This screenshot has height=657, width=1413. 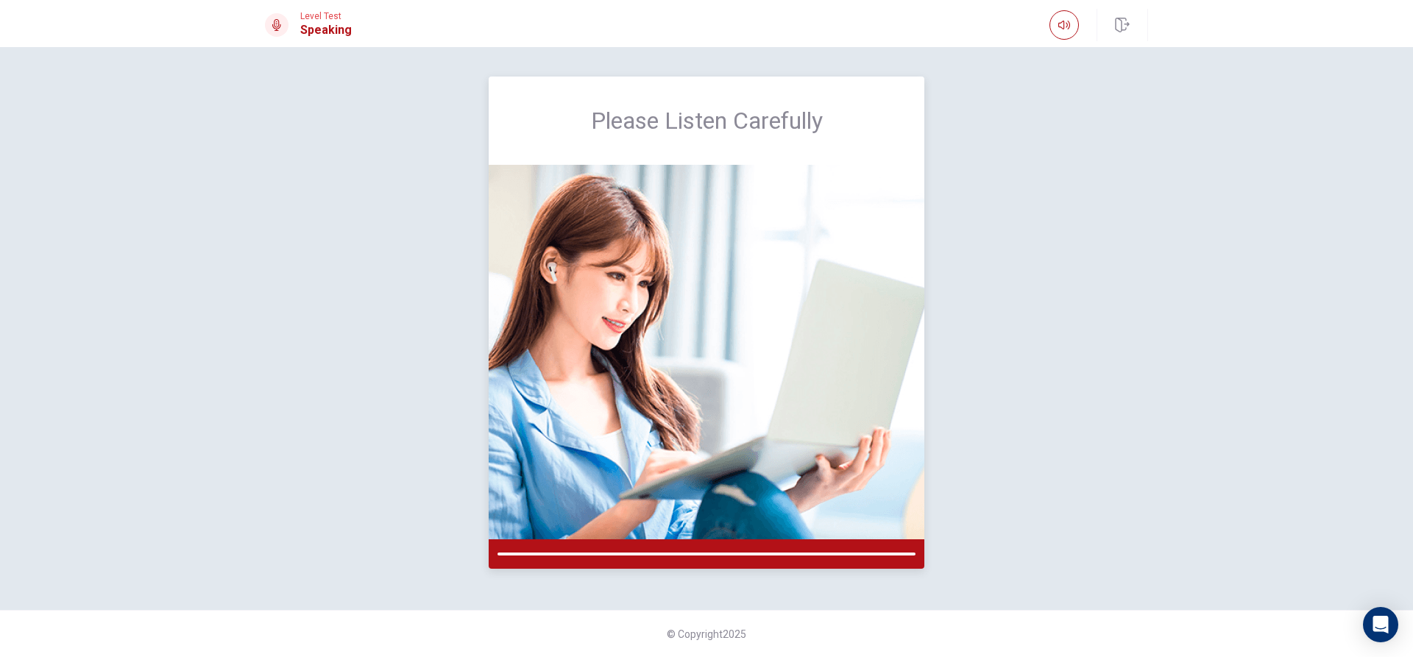 What do you see at coordinates (707, 352) in the screenshot?
I see `img: listen carefully` at bounding box center [707, 352].